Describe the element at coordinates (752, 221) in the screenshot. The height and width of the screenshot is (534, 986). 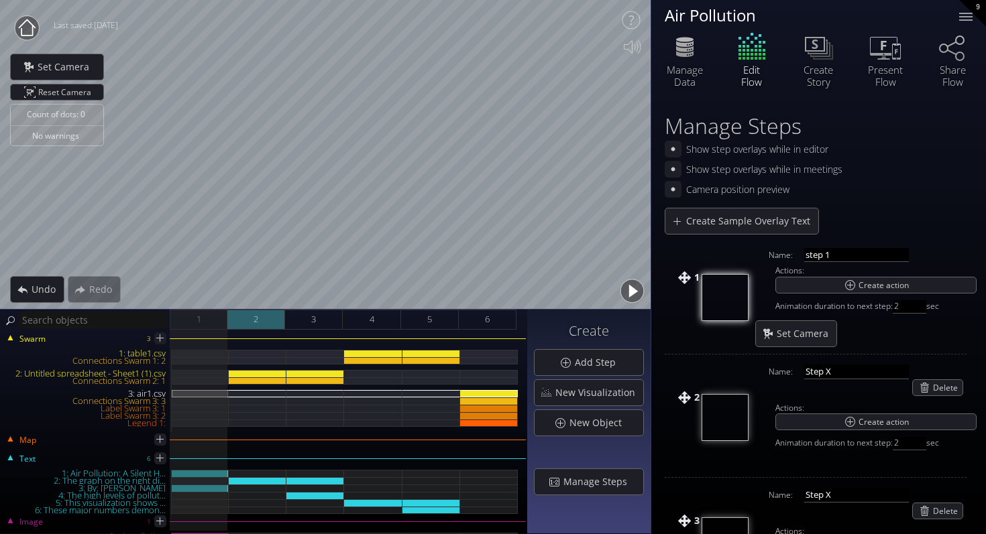
I see `span: Create Sample Overlay Text` at that location.